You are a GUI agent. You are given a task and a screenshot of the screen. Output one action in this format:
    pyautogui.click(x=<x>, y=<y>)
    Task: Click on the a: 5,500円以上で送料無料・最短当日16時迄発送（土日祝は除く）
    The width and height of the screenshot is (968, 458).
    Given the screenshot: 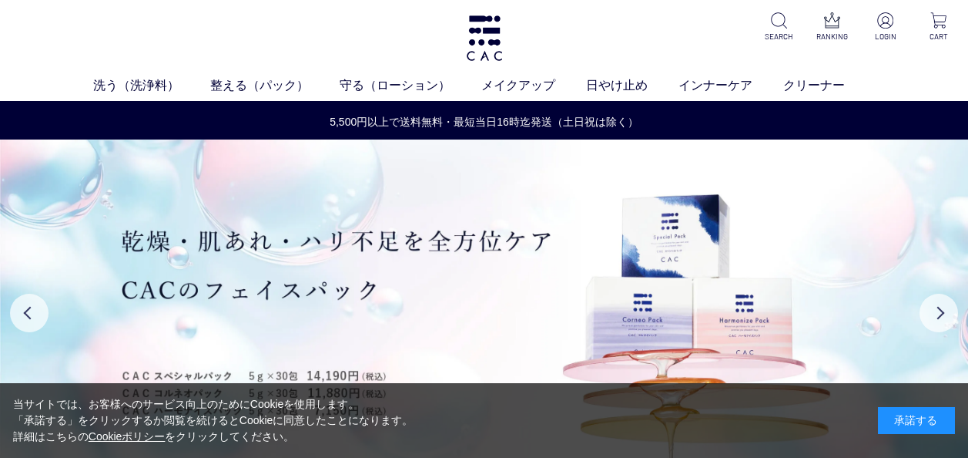 What is the action you would take?
    pyautogui.click(x=484, y=122)
    